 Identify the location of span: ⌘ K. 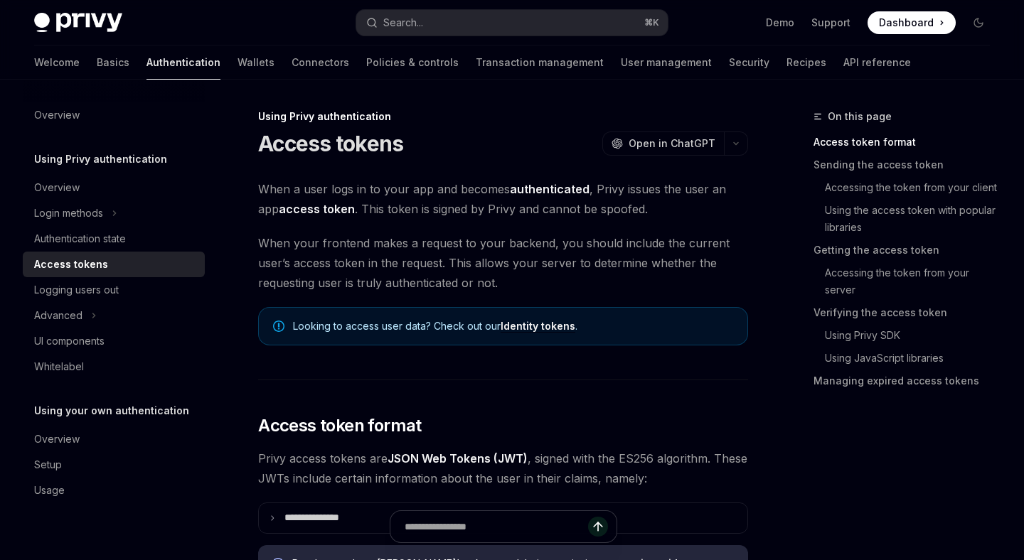
(651, 23).